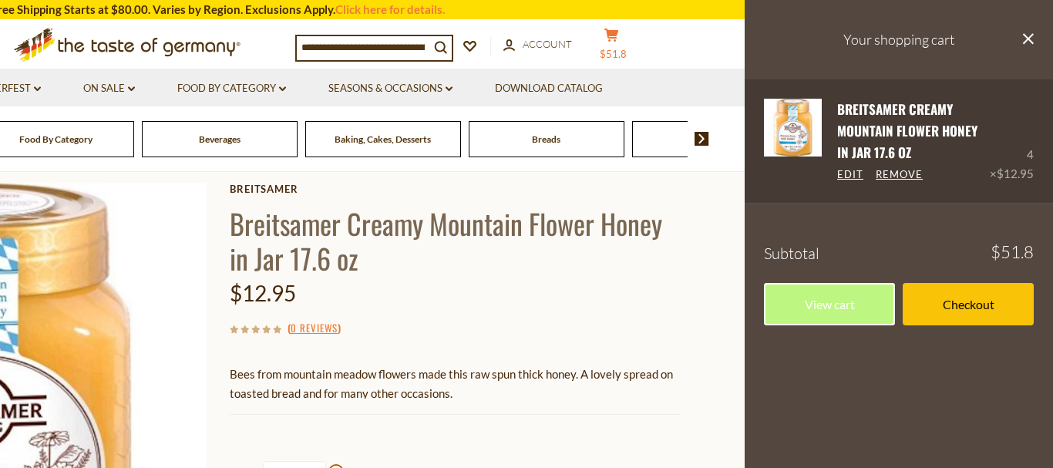 This screenshot has width=1053, height=468. I want to click on a: Breitsamer, so click(455, 189).